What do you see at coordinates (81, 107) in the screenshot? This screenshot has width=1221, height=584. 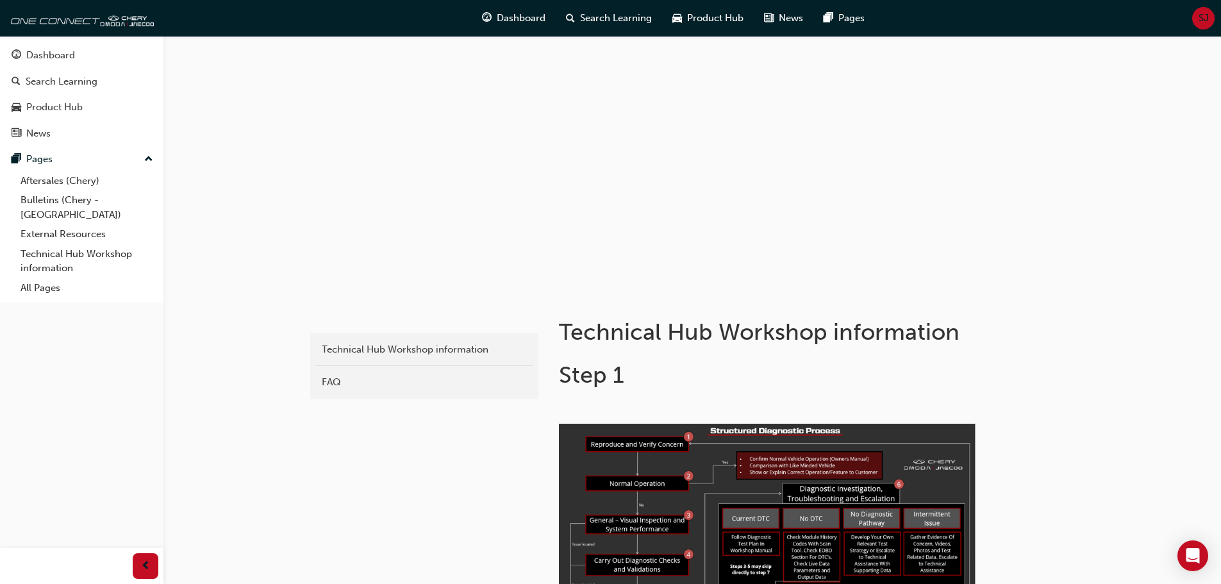 I see `a: Product Hub` at bounding box center [81, 107].